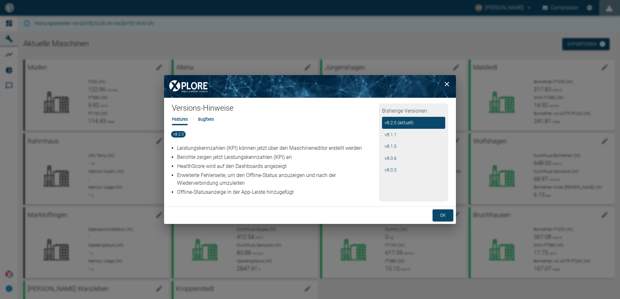  What do you see at coordinates (188, 87) in the screenshot?
I see `img: XPLORE Logo` at bounding box center [188, 87].